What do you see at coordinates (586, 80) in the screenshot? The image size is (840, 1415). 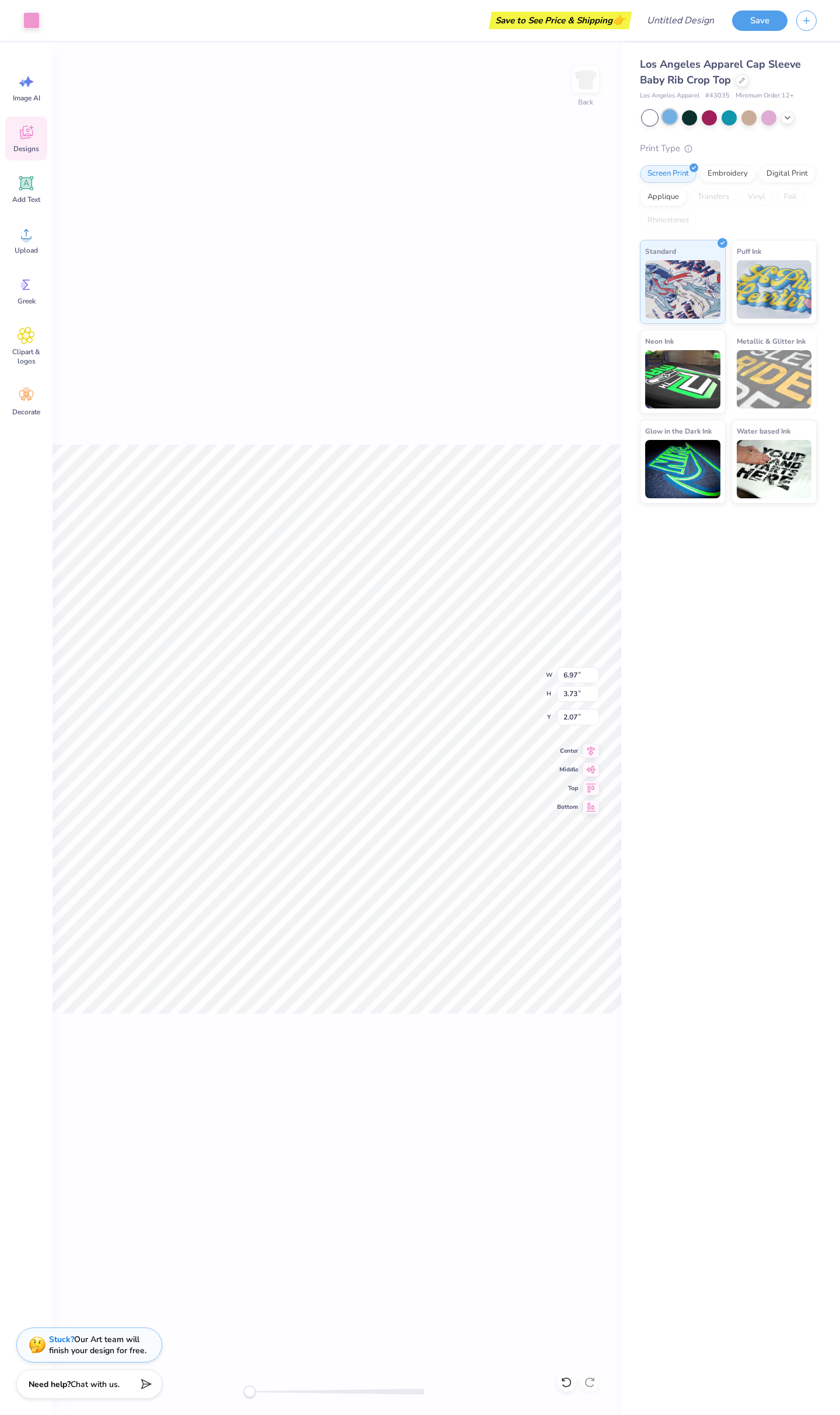 I see `img: Back` at bounding box center [586, 80].